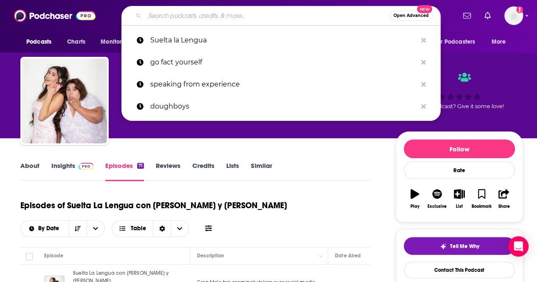 The width and height of the screenshot is (537, 282). What do you see at coordinates (514, 16) in the screenshot?
I see `img: User Profile` at bounding box center [514, 16].